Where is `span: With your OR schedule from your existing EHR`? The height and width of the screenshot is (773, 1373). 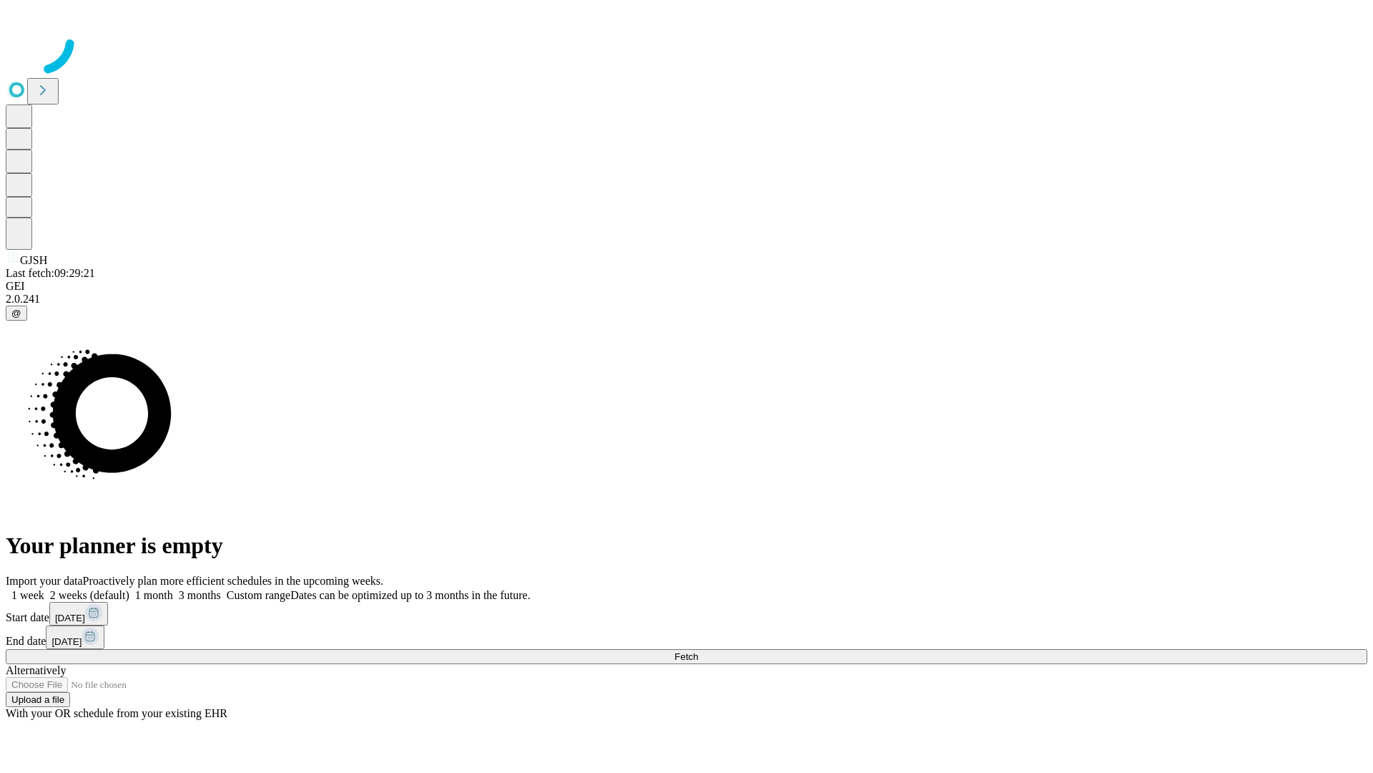
span: With your OR schedule from your existing EHR is located at coordinates (117, 712).